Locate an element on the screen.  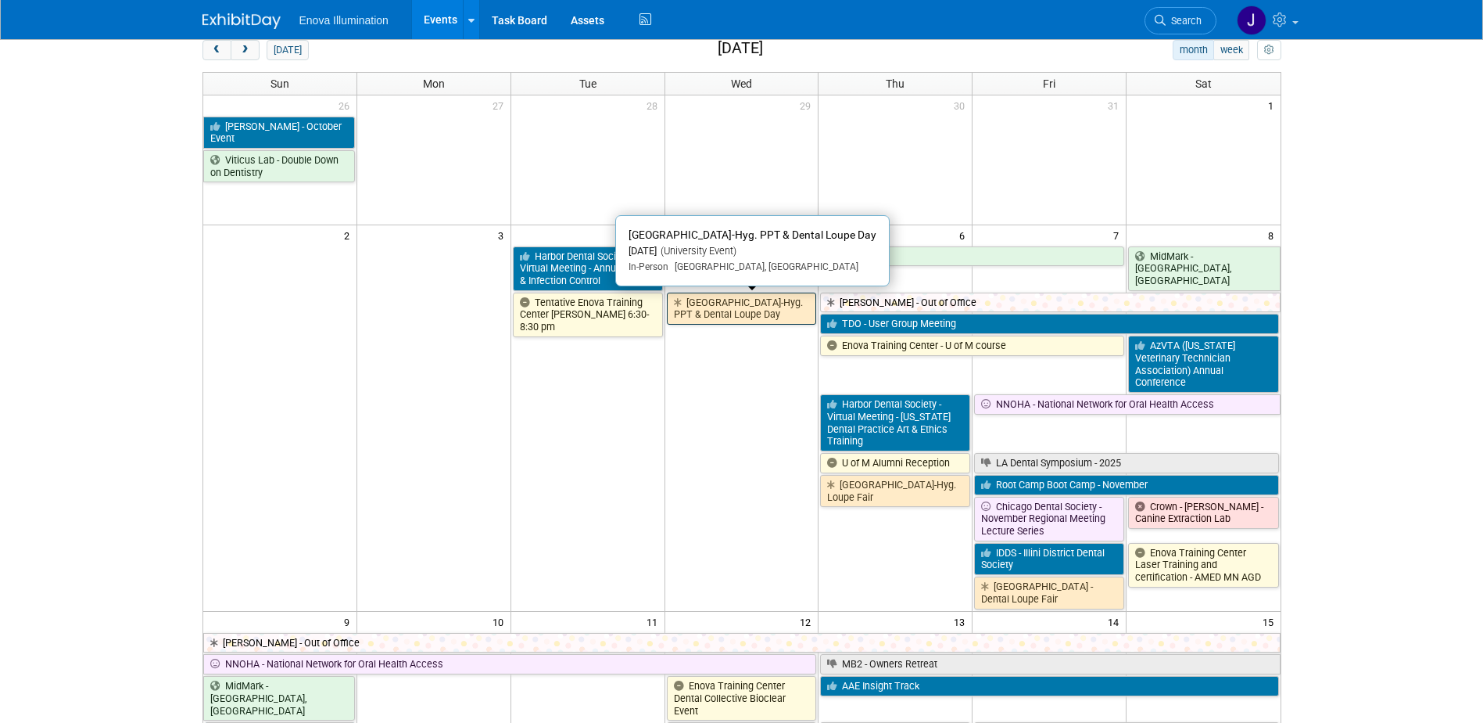
a: Enova Training Center Dental Collective Bioclear Event is located at coordinates (742, 698).